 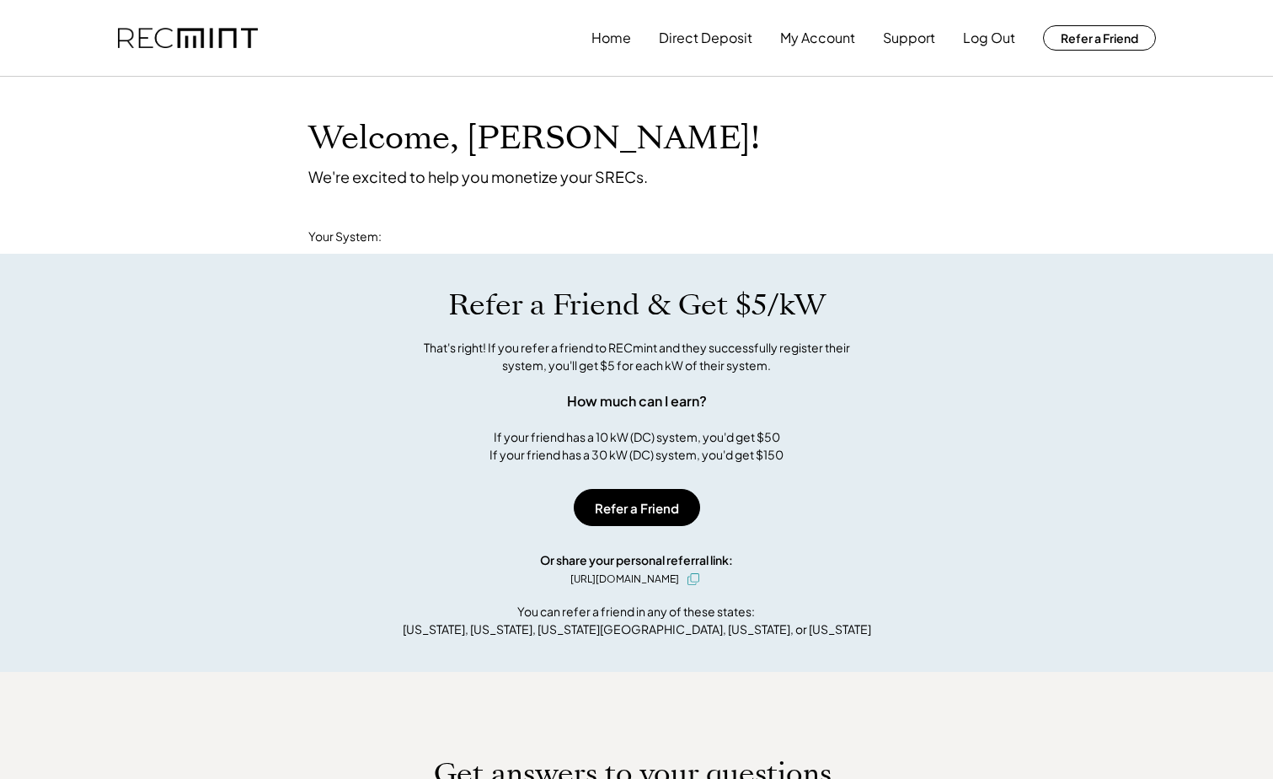 I want to click on button: Log Out, so click(x=989, y=38).